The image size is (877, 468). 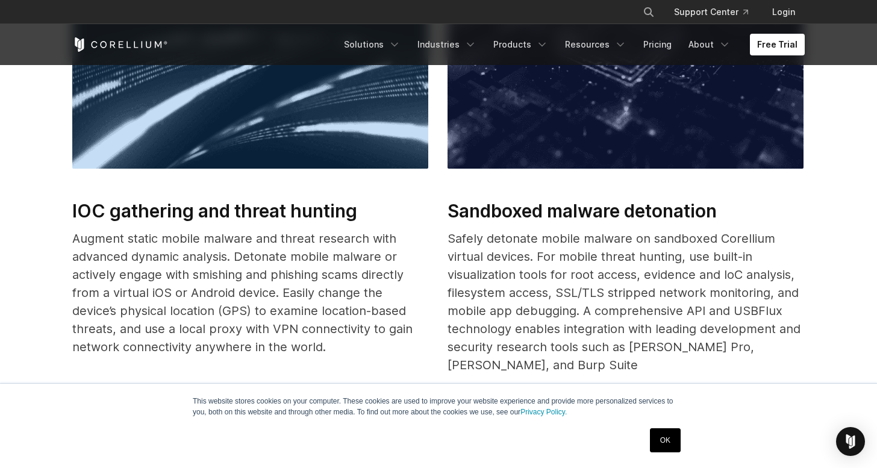 I want to click on a: Industries, so click(x=447, y=45).